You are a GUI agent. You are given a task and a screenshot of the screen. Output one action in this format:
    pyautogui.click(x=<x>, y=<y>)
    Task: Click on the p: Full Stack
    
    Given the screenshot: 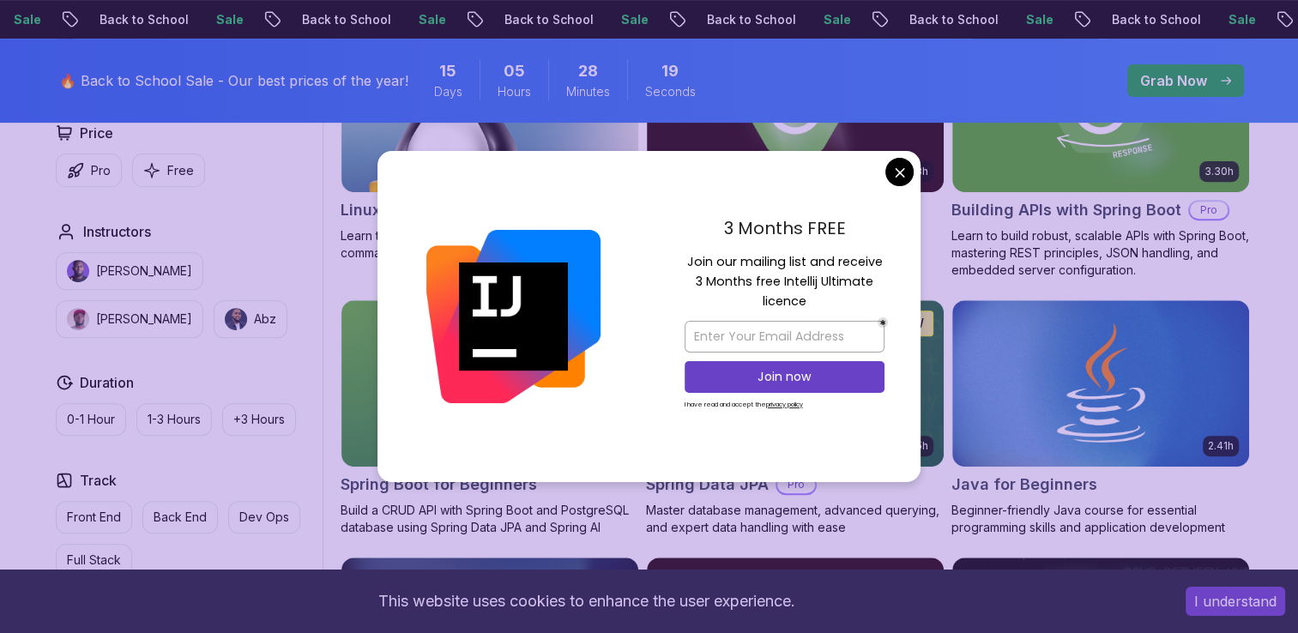 What is the action you would take?
    pyautogui.click(x=94, y=560)
    